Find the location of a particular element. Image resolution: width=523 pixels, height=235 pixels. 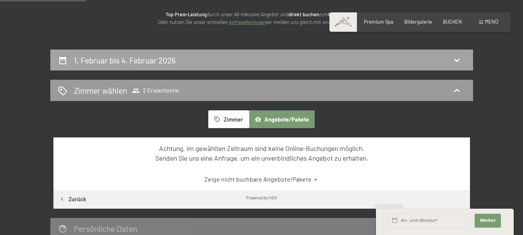

a: Anfrageformular is located at coordinates (247, 22).